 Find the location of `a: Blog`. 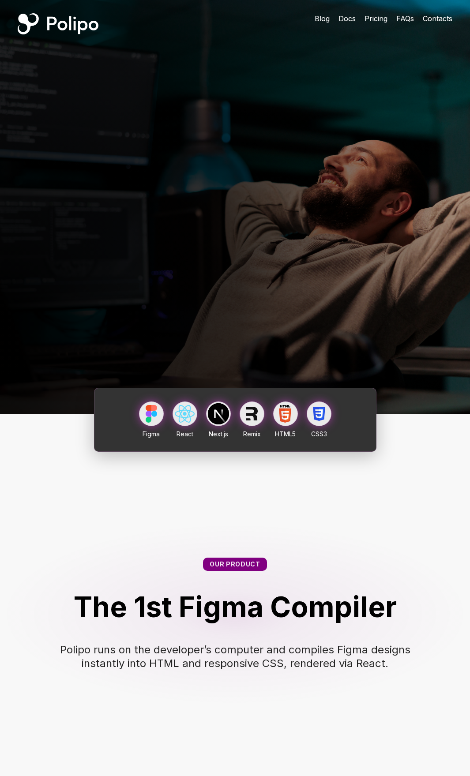

a: Blog is located at coordinates (322, 19).